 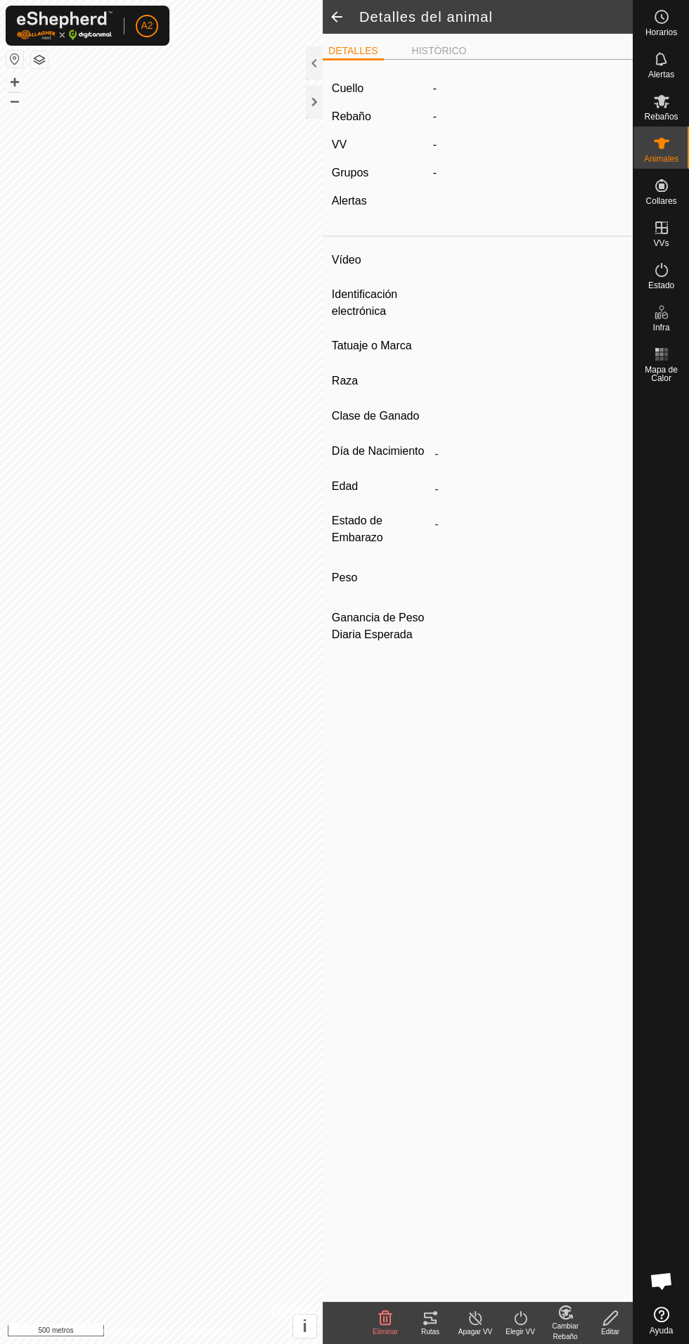 What do you see at coordinates (661, 243) in the screenshot?
I see `font: VVs` at bounding box center [661, 243].